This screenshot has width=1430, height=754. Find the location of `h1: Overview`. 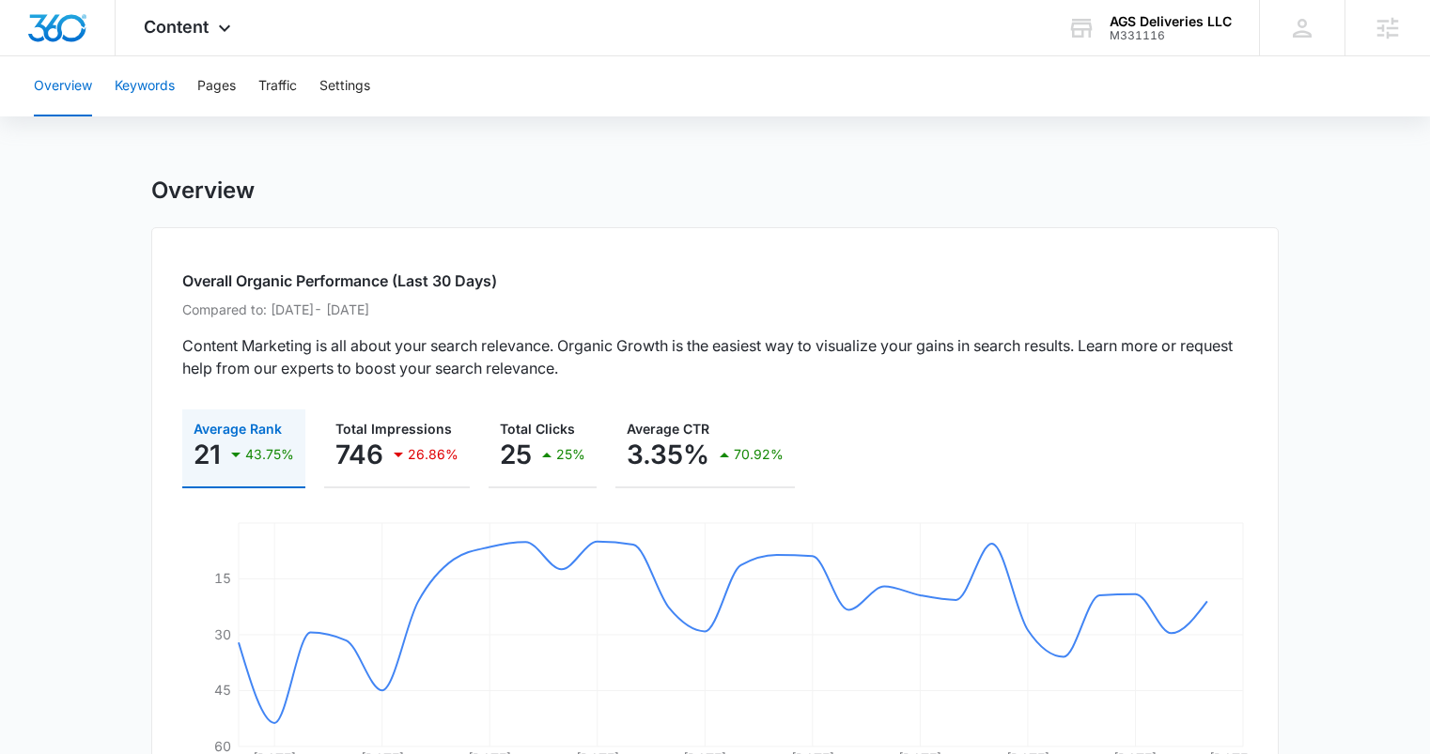

h1: Overview is located at coordinates (203, 191).